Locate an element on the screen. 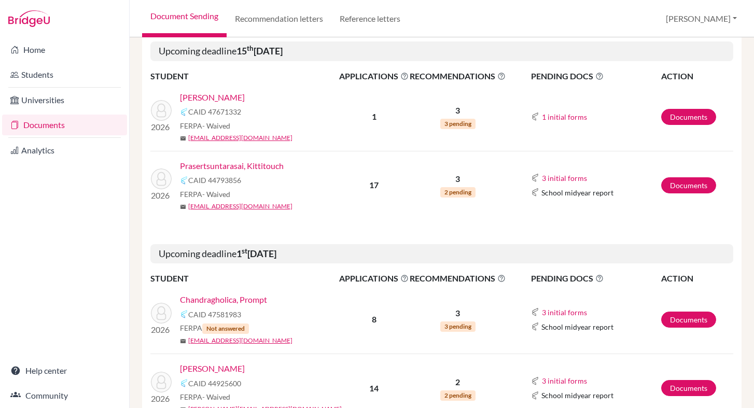 The image size is (754, 408). b: 17 is located at coordinates (374, 185).